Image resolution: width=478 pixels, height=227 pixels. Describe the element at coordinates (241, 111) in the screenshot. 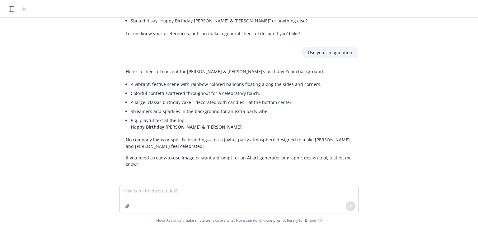

I see `li: Streamers and sparkles in the background for an extra party vibe.` at that location.